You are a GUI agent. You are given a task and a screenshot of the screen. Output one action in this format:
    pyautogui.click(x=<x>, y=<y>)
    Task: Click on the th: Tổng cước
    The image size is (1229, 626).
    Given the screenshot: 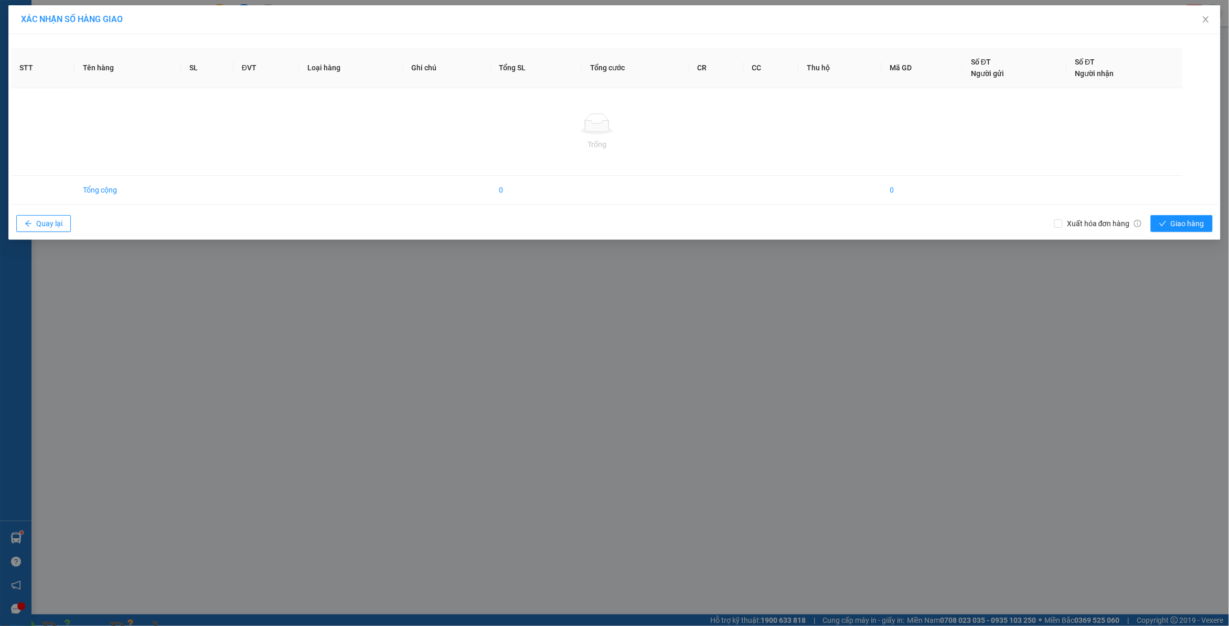 What is the action you would take?
    pyautogui.click(x=635, y=68)
    